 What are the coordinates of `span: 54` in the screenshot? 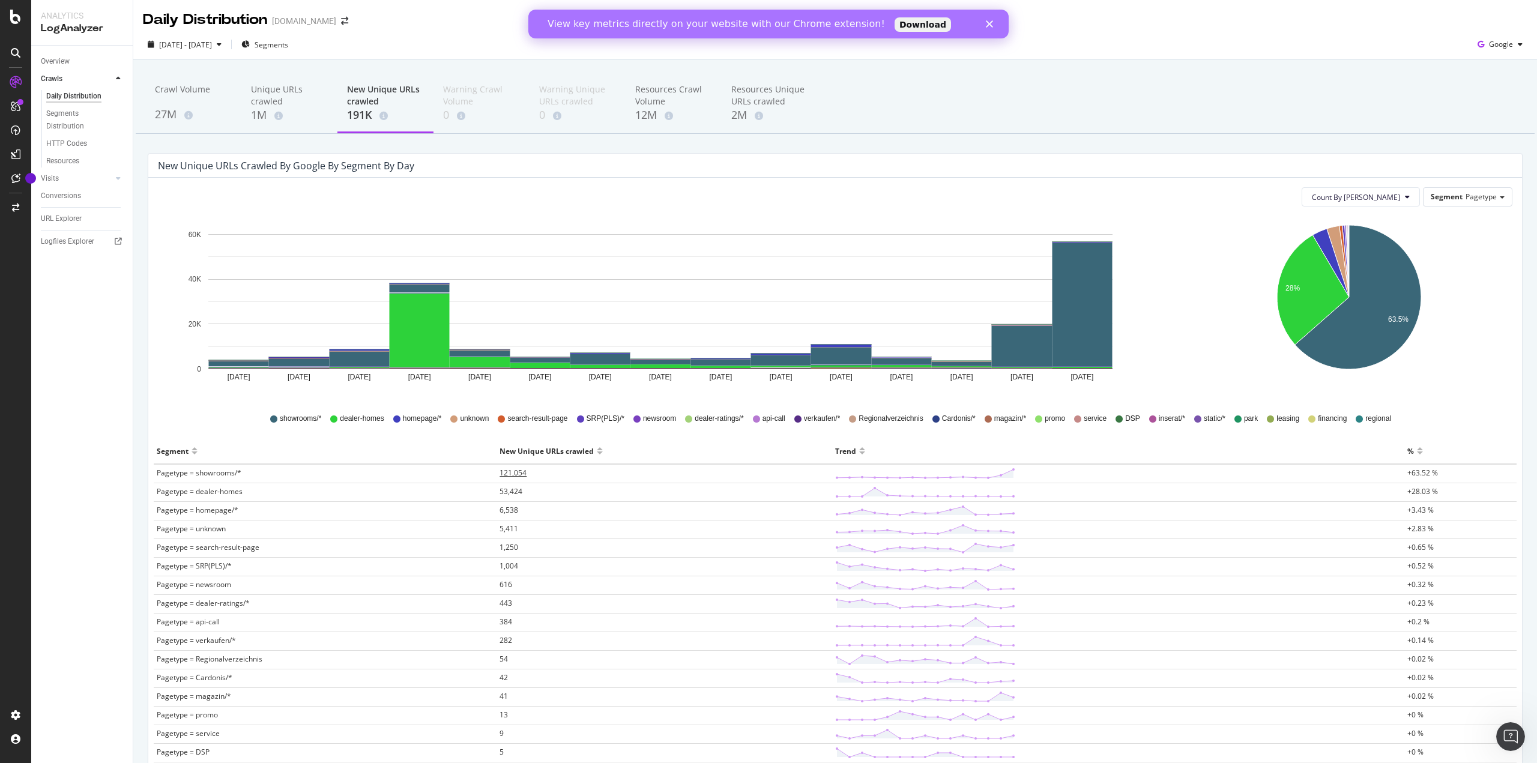 It's located at (504, 659).